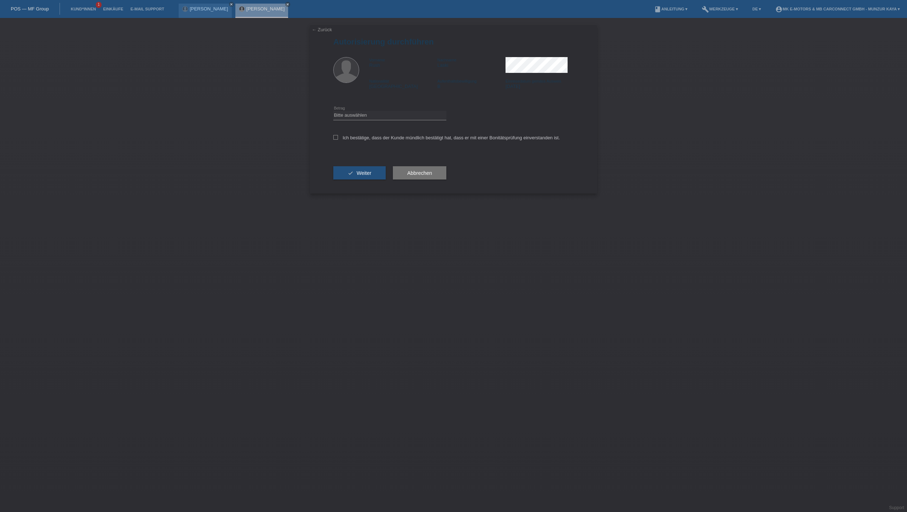  What do you see at coordinates (533, 81) in the screenshot?
I see `span: Einreisedatum gemäss Ausweis` at bounding box center [533, 81].